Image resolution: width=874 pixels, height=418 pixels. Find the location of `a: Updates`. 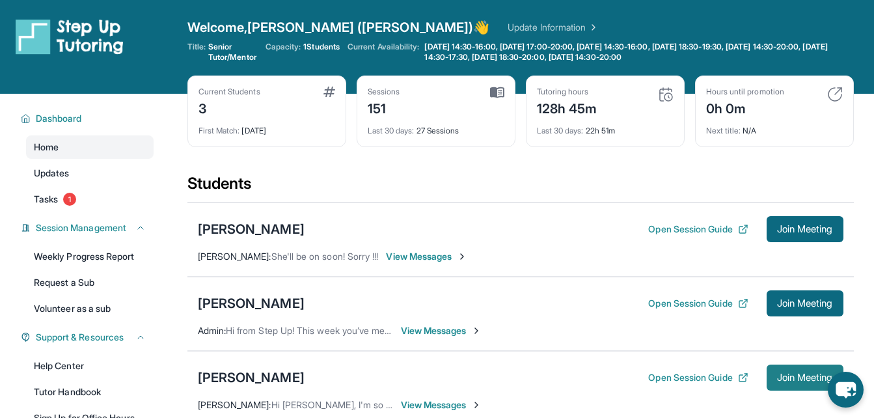

a: Updates is located at coordinates (90, 173).